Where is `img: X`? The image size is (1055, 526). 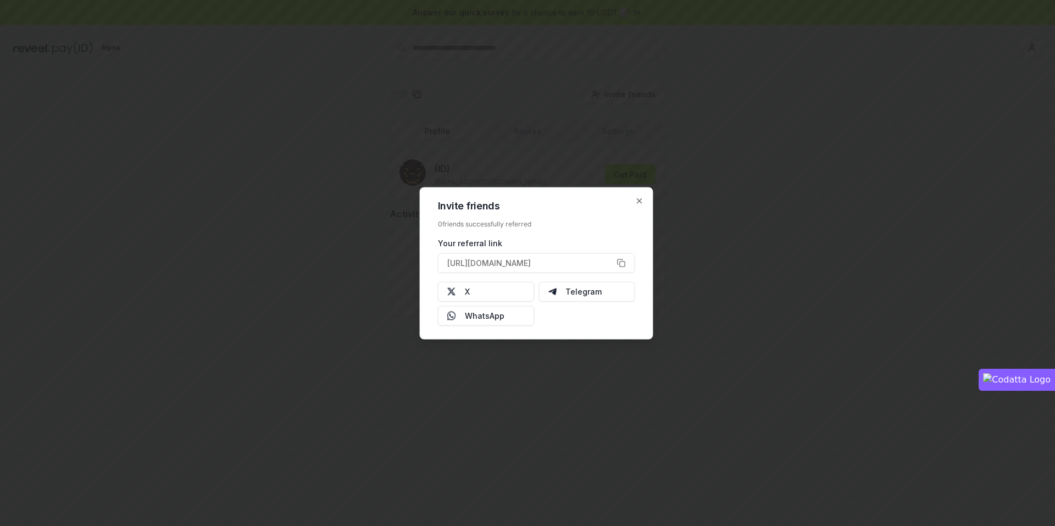 img: X is located at coordinates (452, 291).